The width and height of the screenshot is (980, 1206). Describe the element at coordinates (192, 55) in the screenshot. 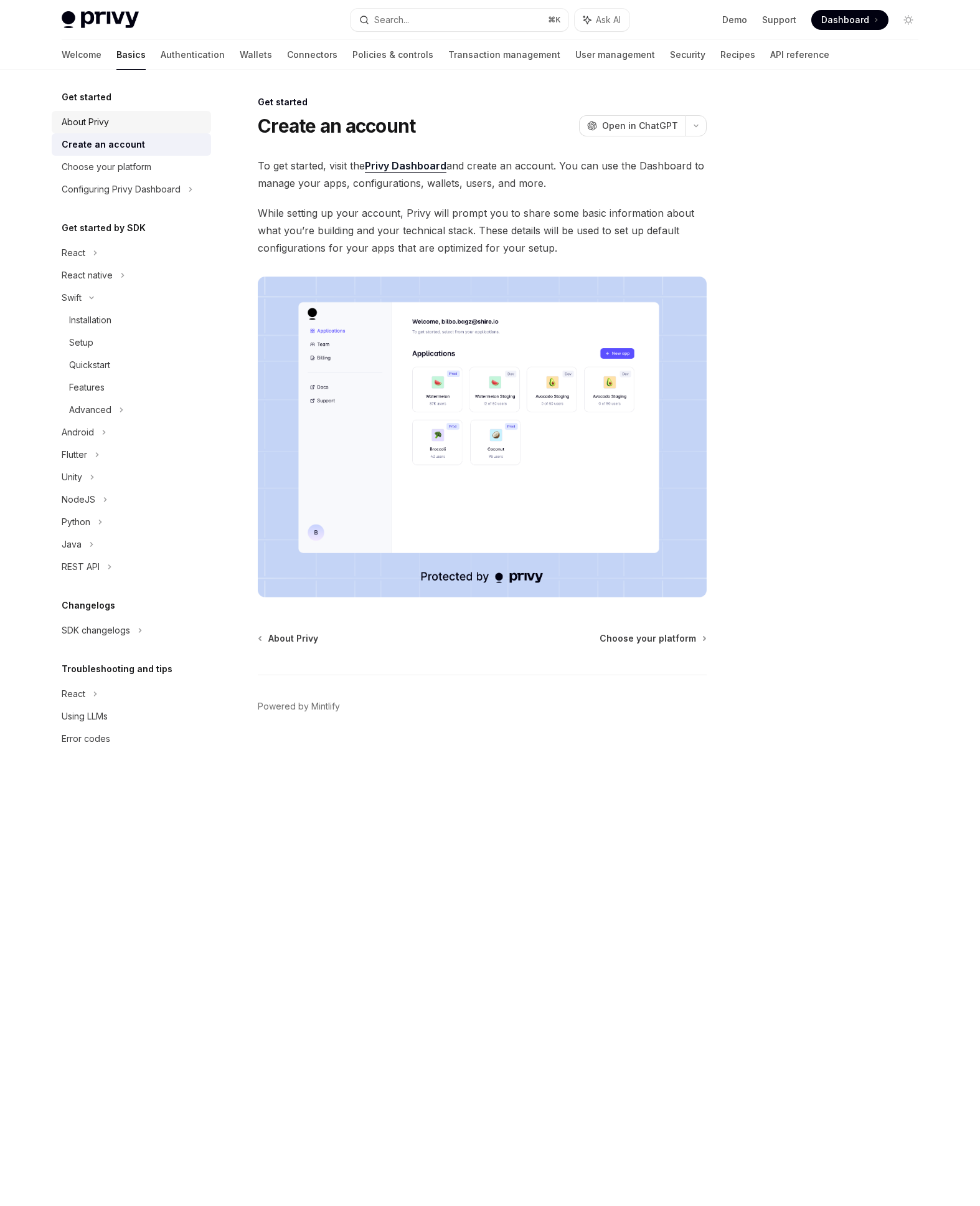

I see `a: Authentication` at that location.